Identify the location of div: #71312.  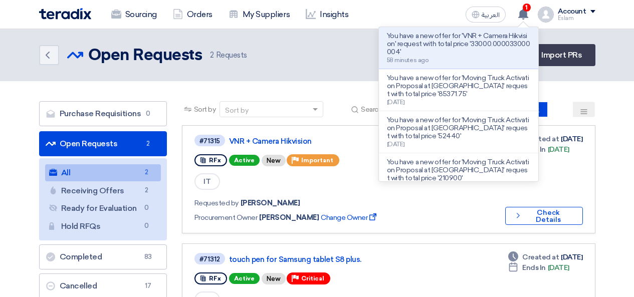
(210, 259).